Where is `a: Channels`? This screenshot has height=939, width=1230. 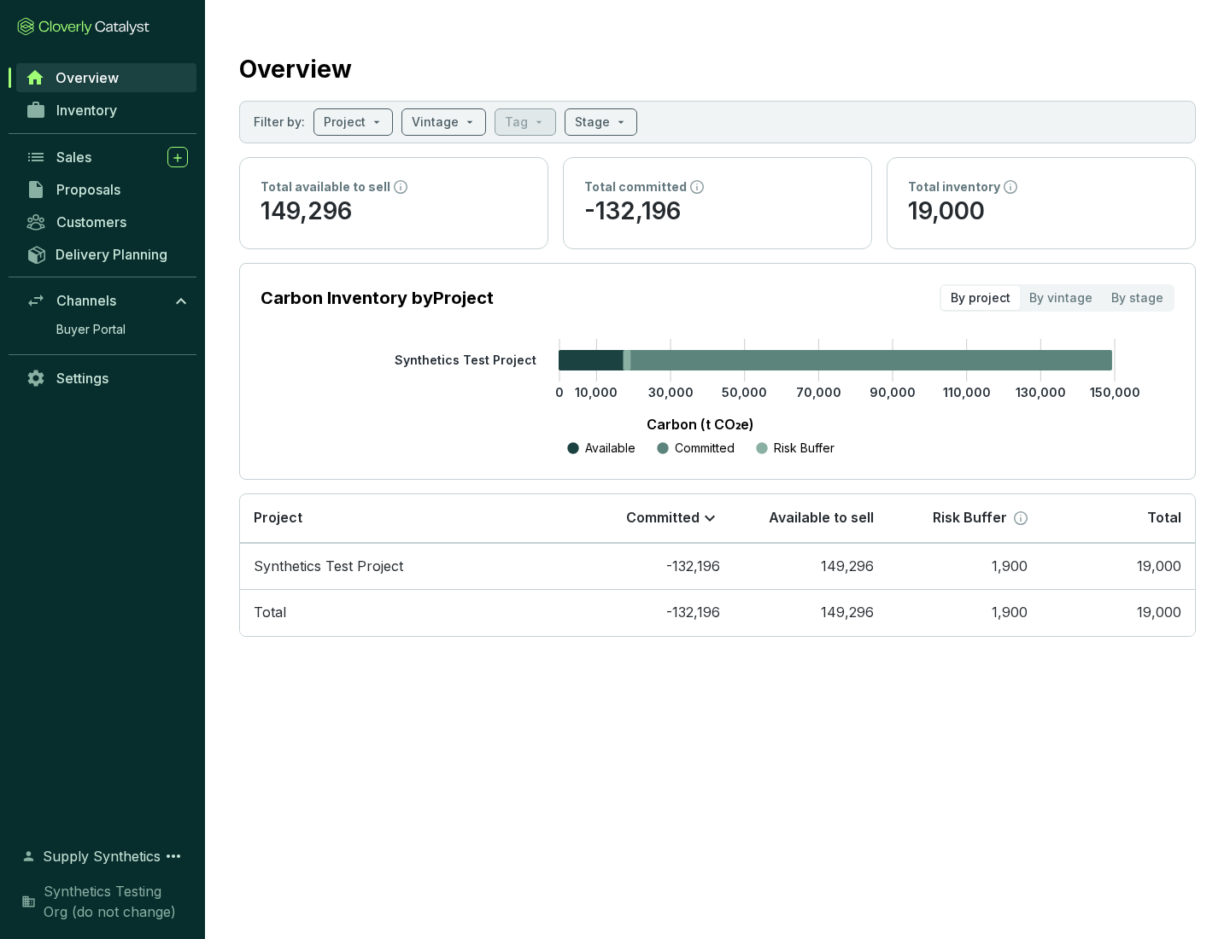
a: Channels is located at coordinates (107, 301).